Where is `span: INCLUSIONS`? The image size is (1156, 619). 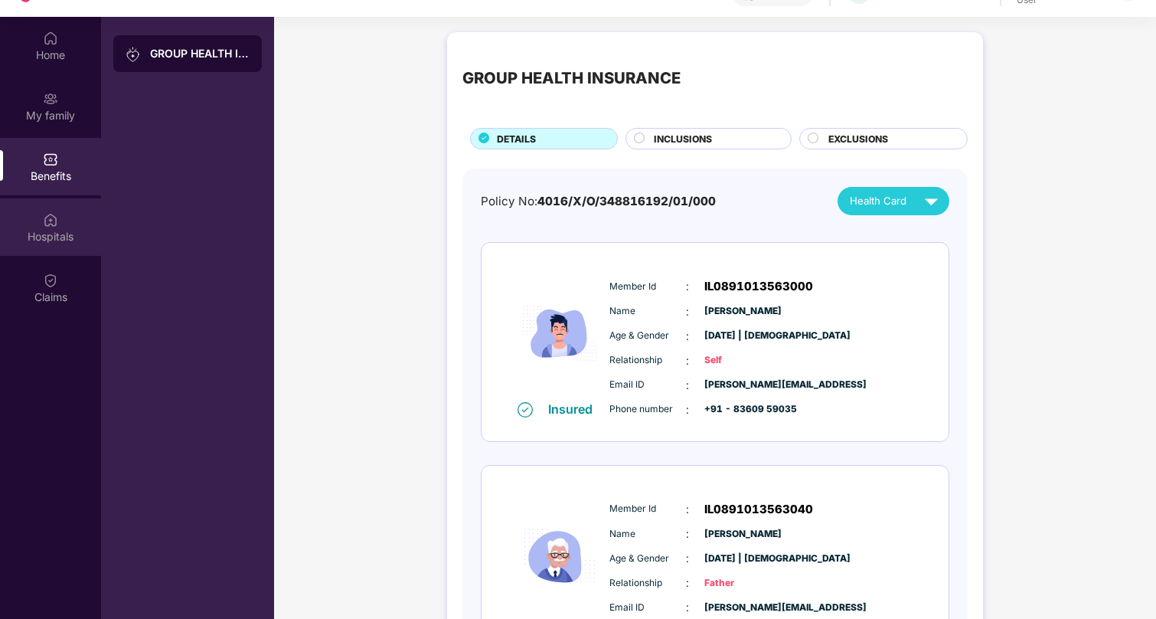 span: INCLUSIONS is located at coordinates (683, 139).